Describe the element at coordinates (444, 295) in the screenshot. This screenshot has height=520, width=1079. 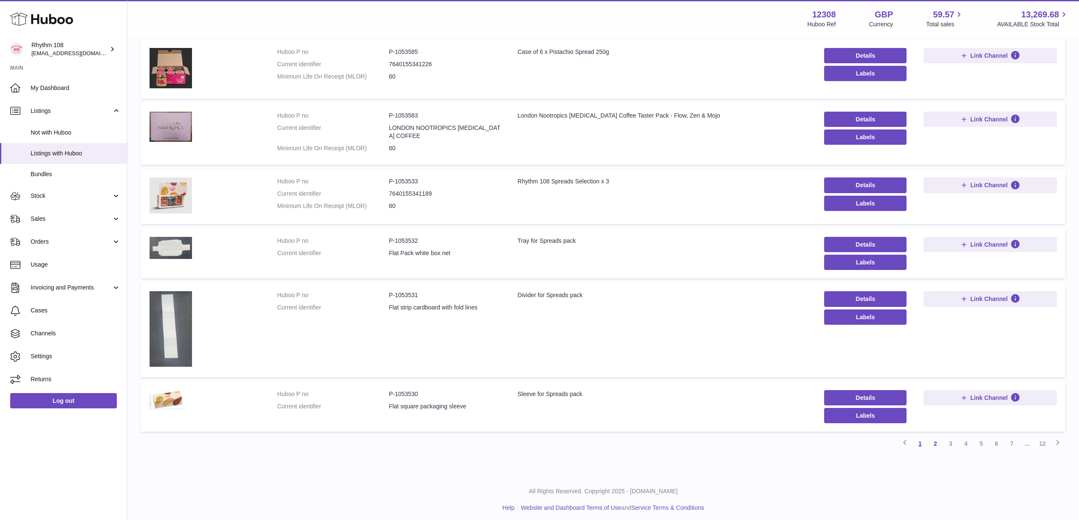
I see `dd: P-1053531` at that location.